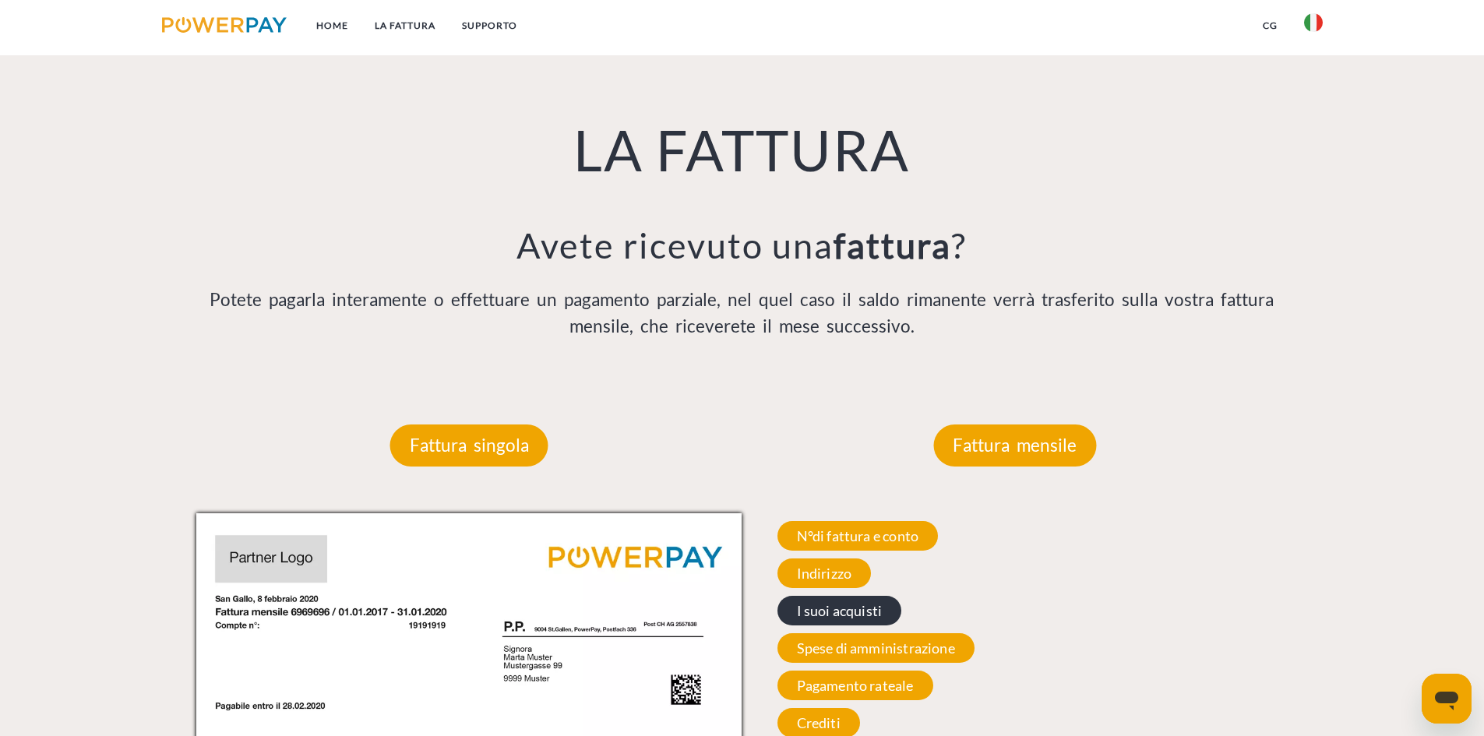  I want to click on img: it, so click(1313, 23).